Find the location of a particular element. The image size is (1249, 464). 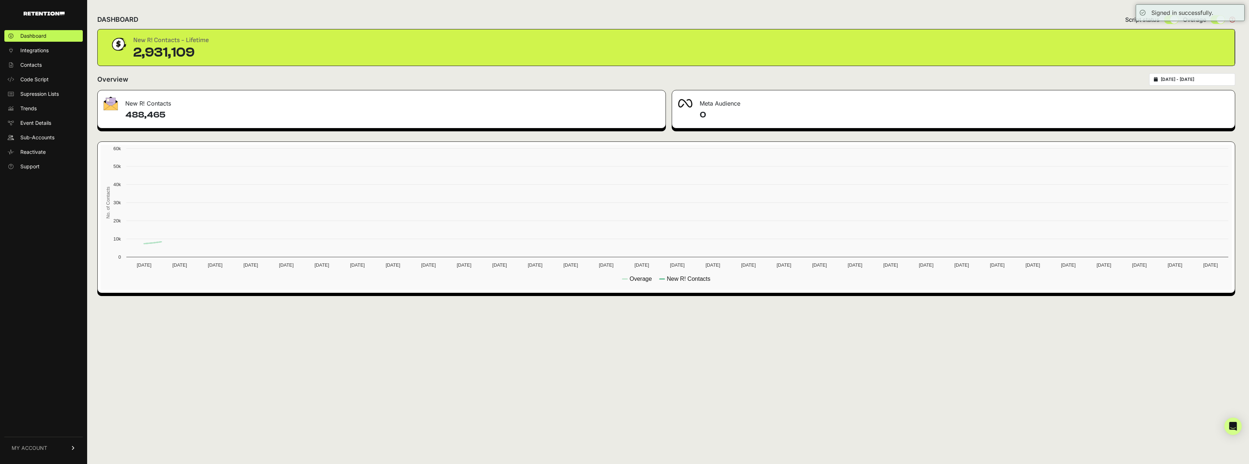

div: New R! Contacts is located at coordinates (381, 101).